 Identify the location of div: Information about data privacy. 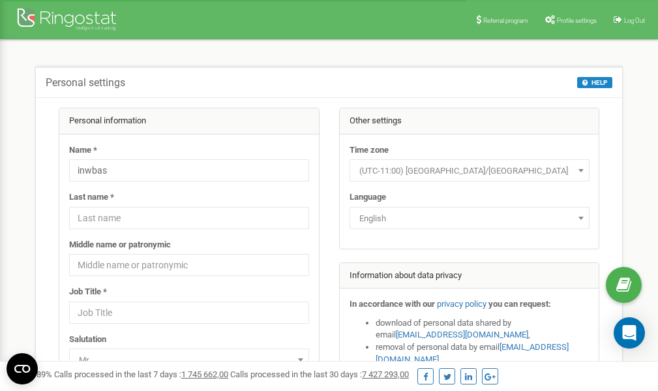
(469, 276).